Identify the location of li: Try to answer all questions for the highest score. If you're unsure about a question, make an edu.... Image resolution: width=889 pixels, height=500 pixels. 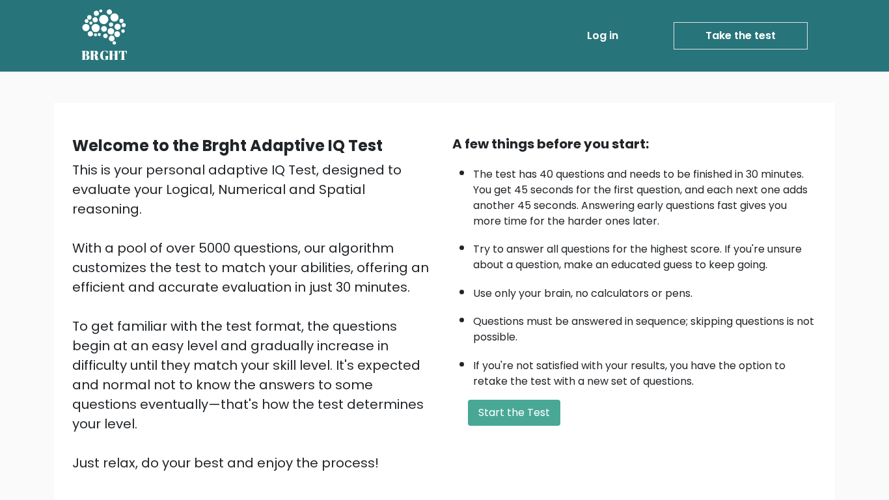
(645, 254).